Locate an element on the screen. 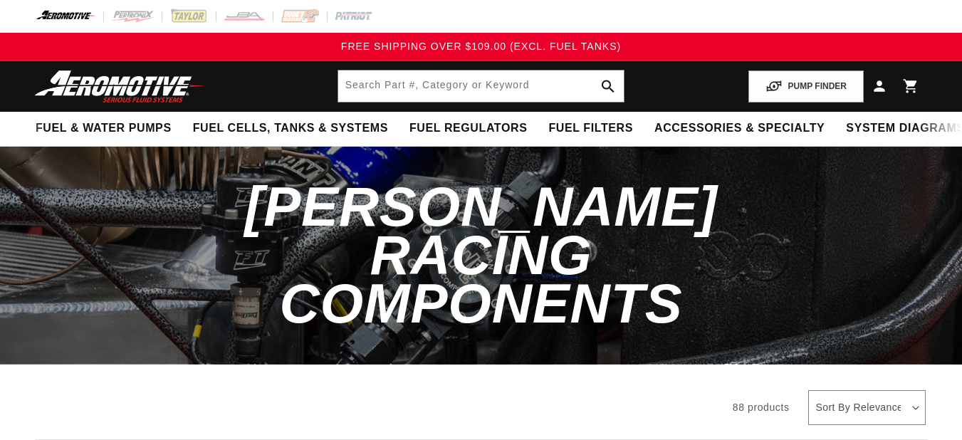 The height and width of the screenshot is (440, 962). span: Accessories & Specialty is located at coordinates (739, 128).